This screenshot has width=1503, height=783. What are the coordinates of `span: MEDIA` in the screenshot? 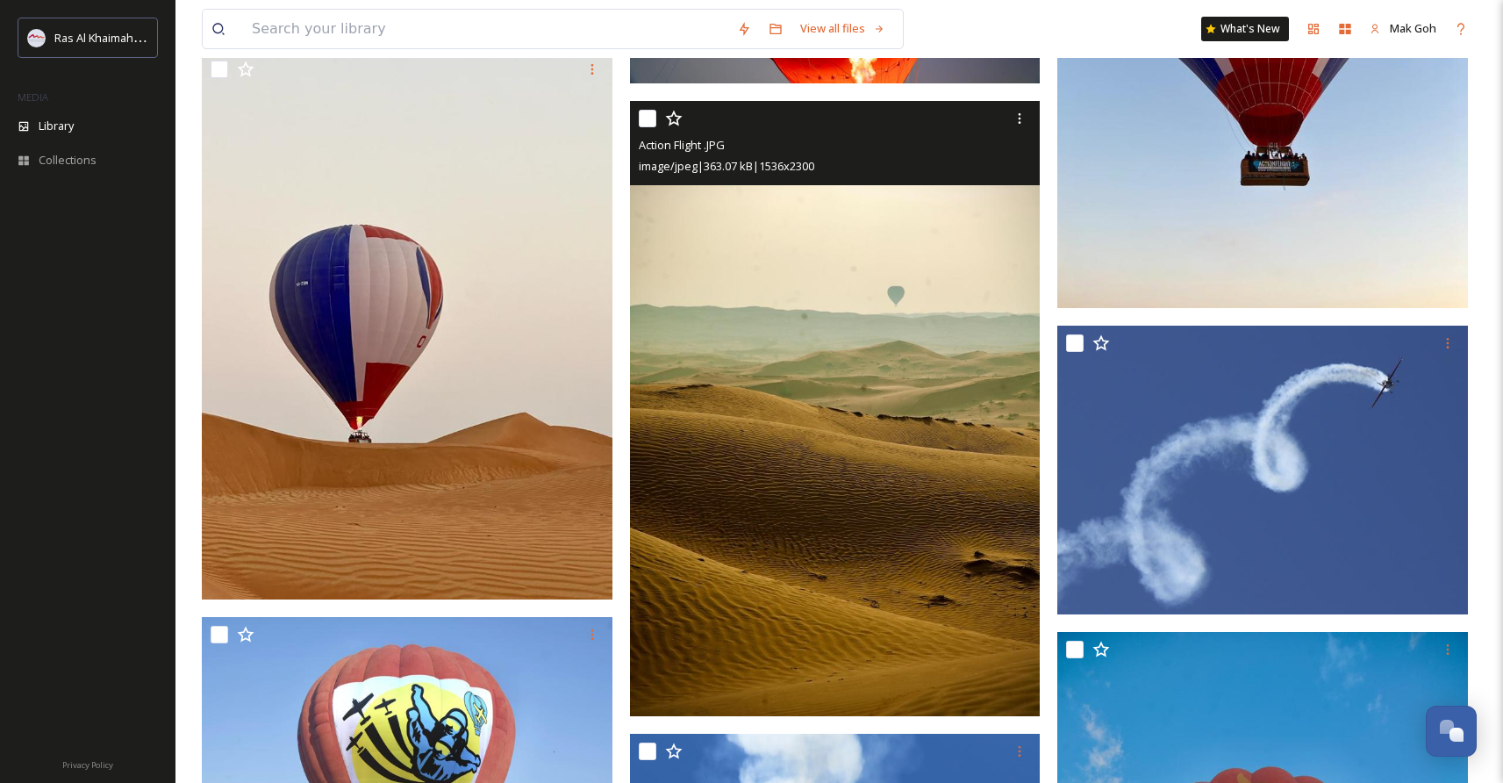 It's located at (32, 97).